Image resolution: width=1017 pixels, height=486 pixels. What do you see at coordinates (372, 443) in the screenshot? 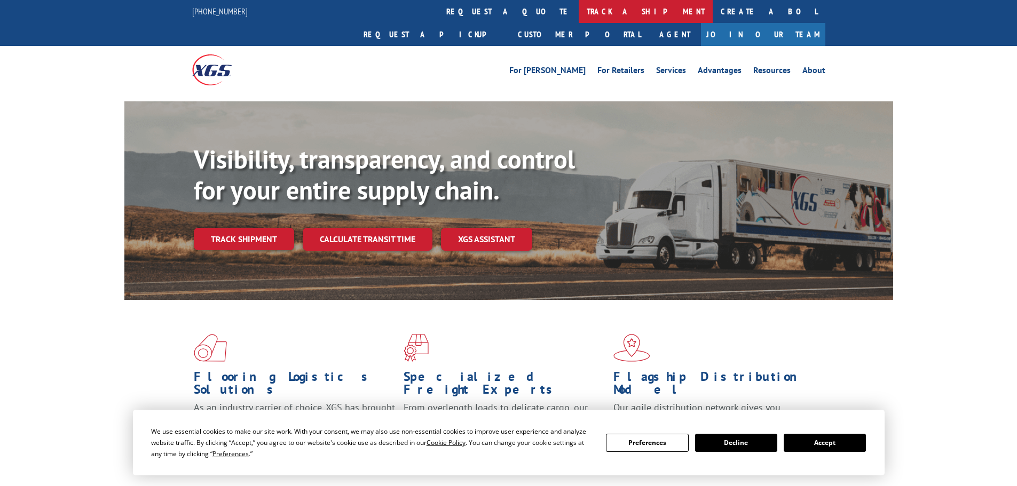
I see `div: We use essential cookies to make our site work. With your consent, we may also use non-essential ...` at bounding box center [372, 443].